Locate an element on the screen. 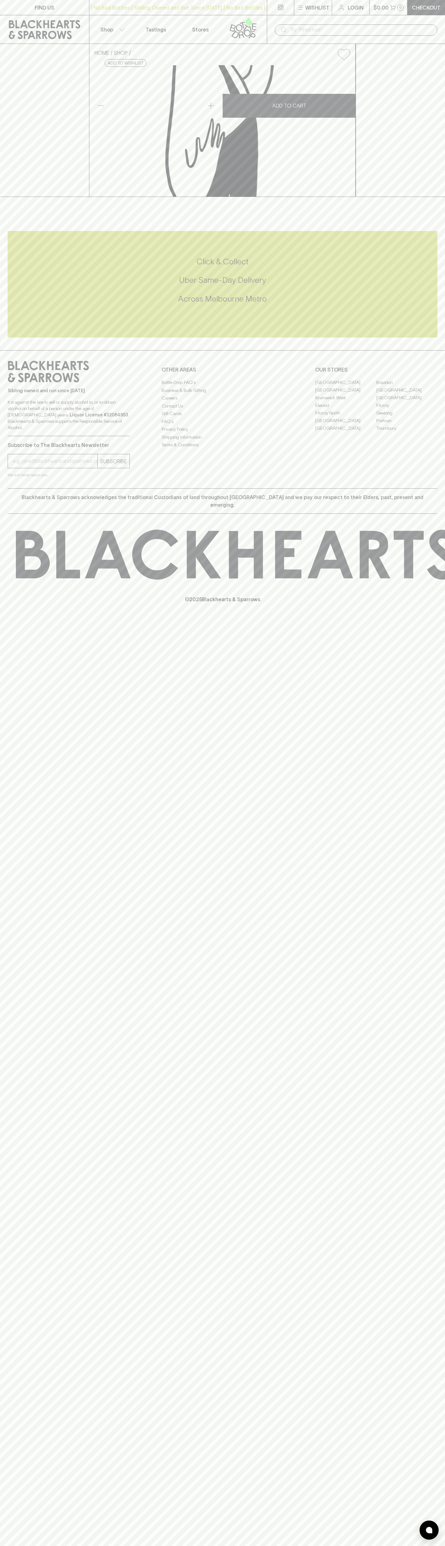  p: Tastings is located at coordinates (156, 30).